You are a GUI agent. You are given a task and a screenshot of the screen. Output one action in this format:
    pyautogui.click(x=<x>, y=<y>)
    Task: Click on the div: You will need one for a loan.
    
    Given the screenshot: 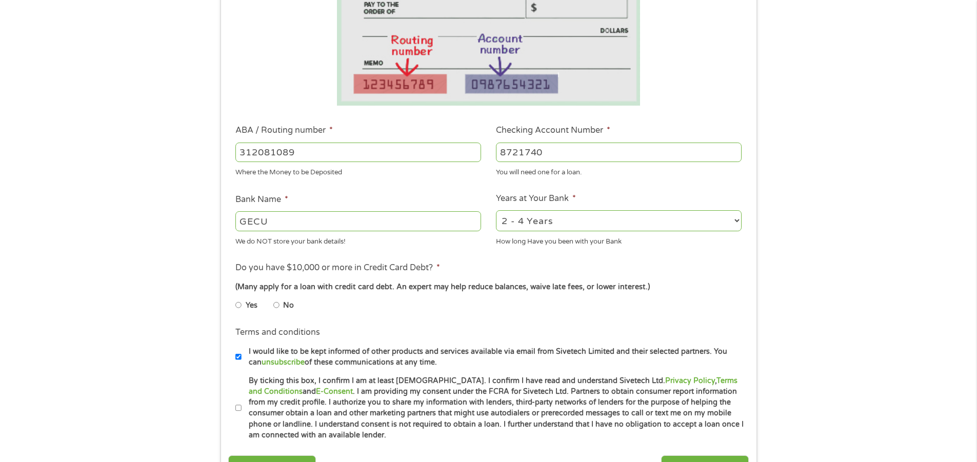 What is the action you would take?
    pyautogui.click(x=618, y=171)
    